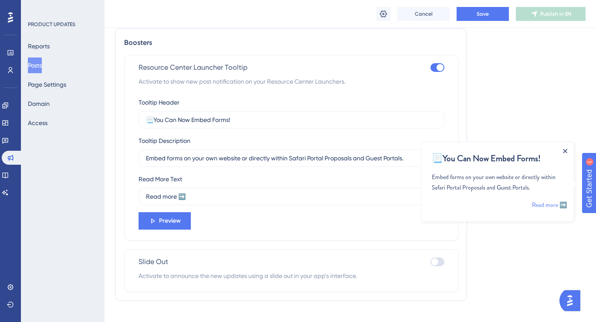 Image resolution: width=596 pixels, height=322 pixels. What do you see at coordinates (165, 221) in the screenshot?
I see `button: Preview` at bounding box center [165, 221].